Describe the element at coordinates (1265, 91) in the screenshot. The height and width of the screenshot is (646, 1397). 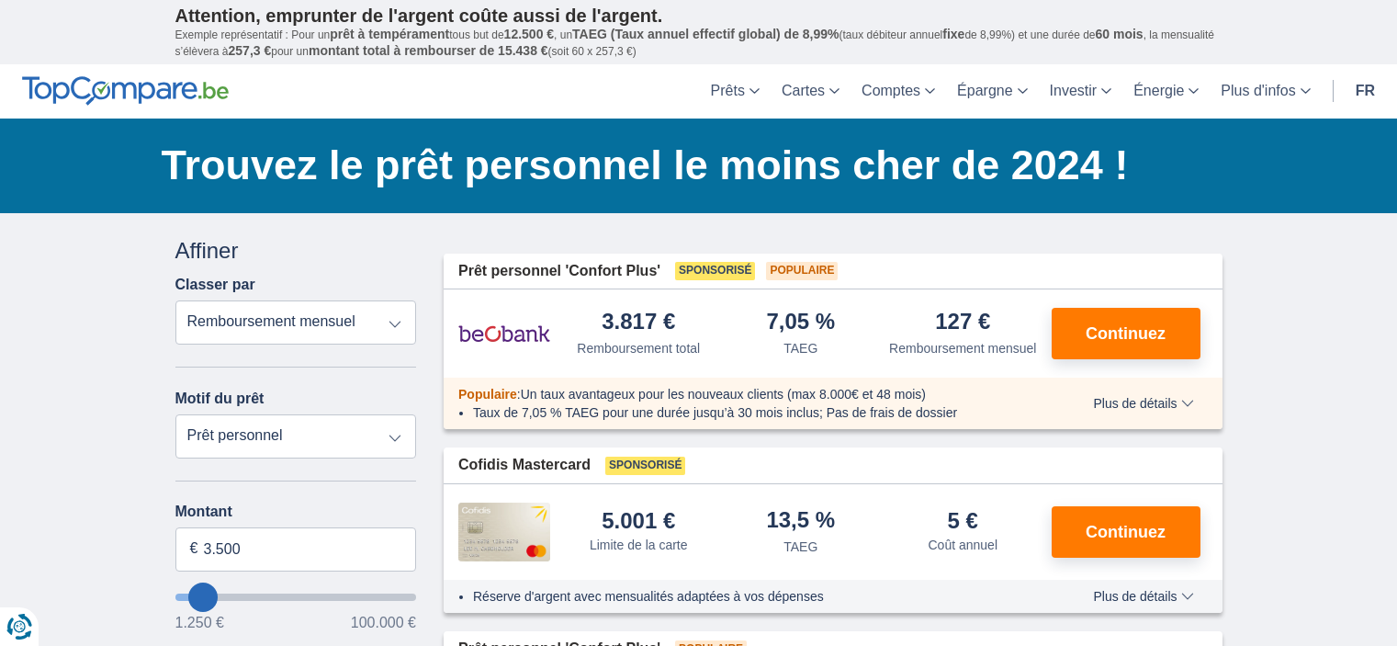
I see `a: Plus d'infos` at that location.